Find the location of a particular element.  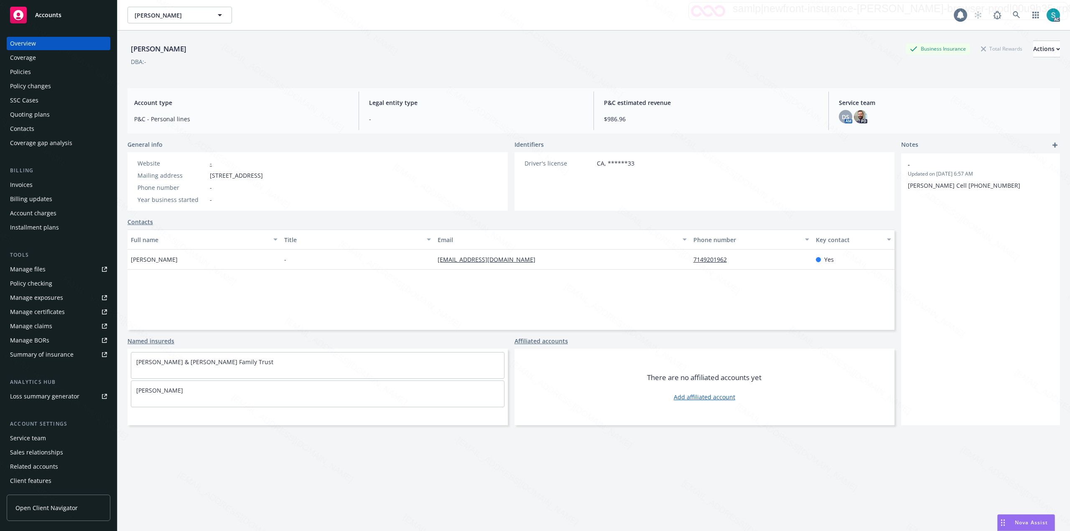

div: Loss summary generator is located at coordinates (45, 396).